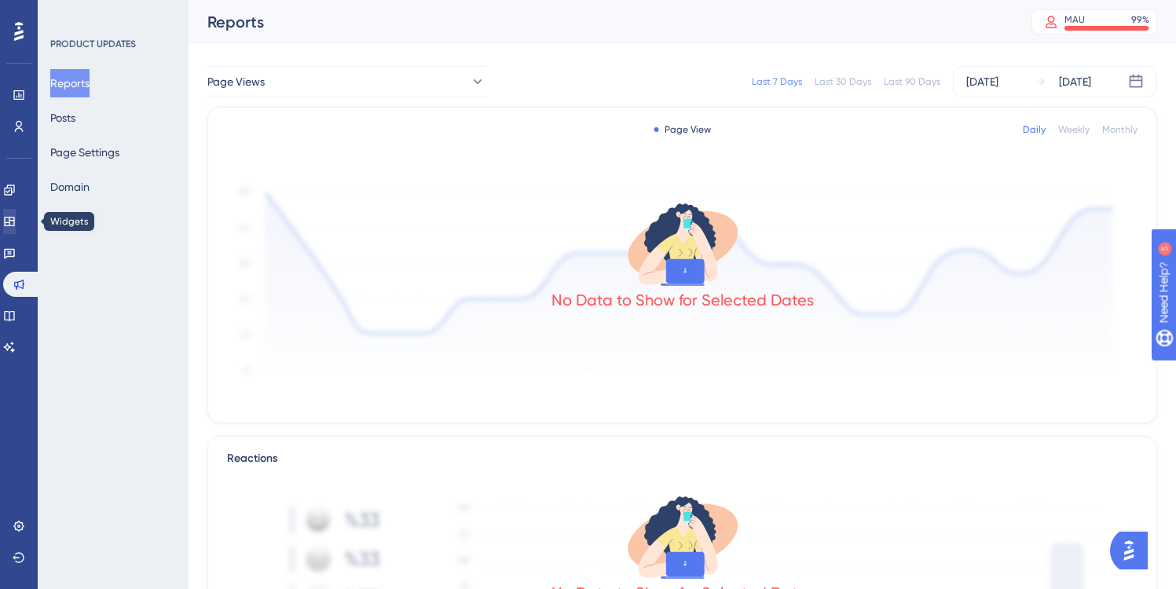  What do you see at coordinates (1074, 130) in the screenshot?
I see `div: Weekly` at bounding box center [1074, 130].